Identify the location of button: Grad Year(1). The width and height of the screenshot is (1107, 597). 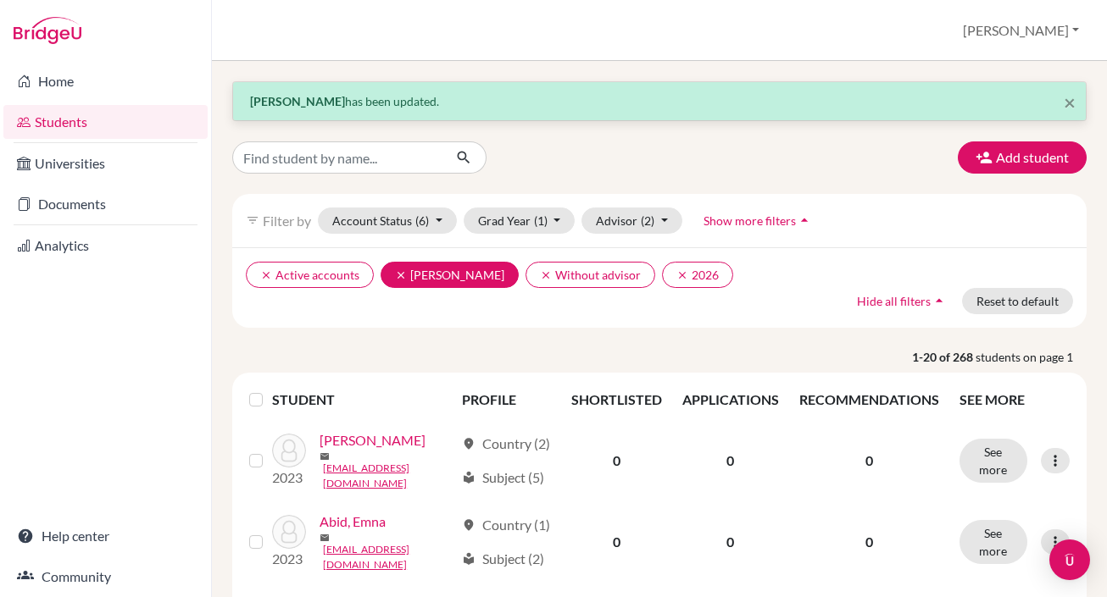
(520, 220).